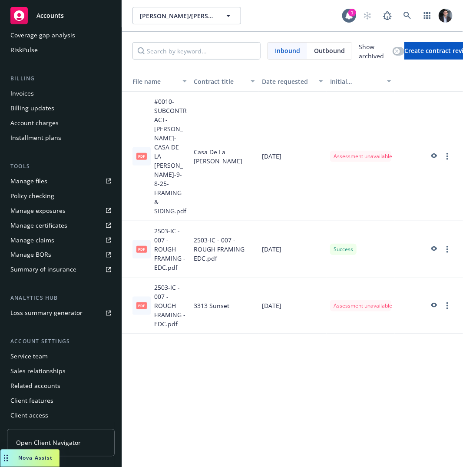 Image resolution: width=463 pixels, height=467 pixels. What do you see at coordinates (32, 240) in the screenshot?
I see `div: Manage claims` at bounding box center [32, 240].